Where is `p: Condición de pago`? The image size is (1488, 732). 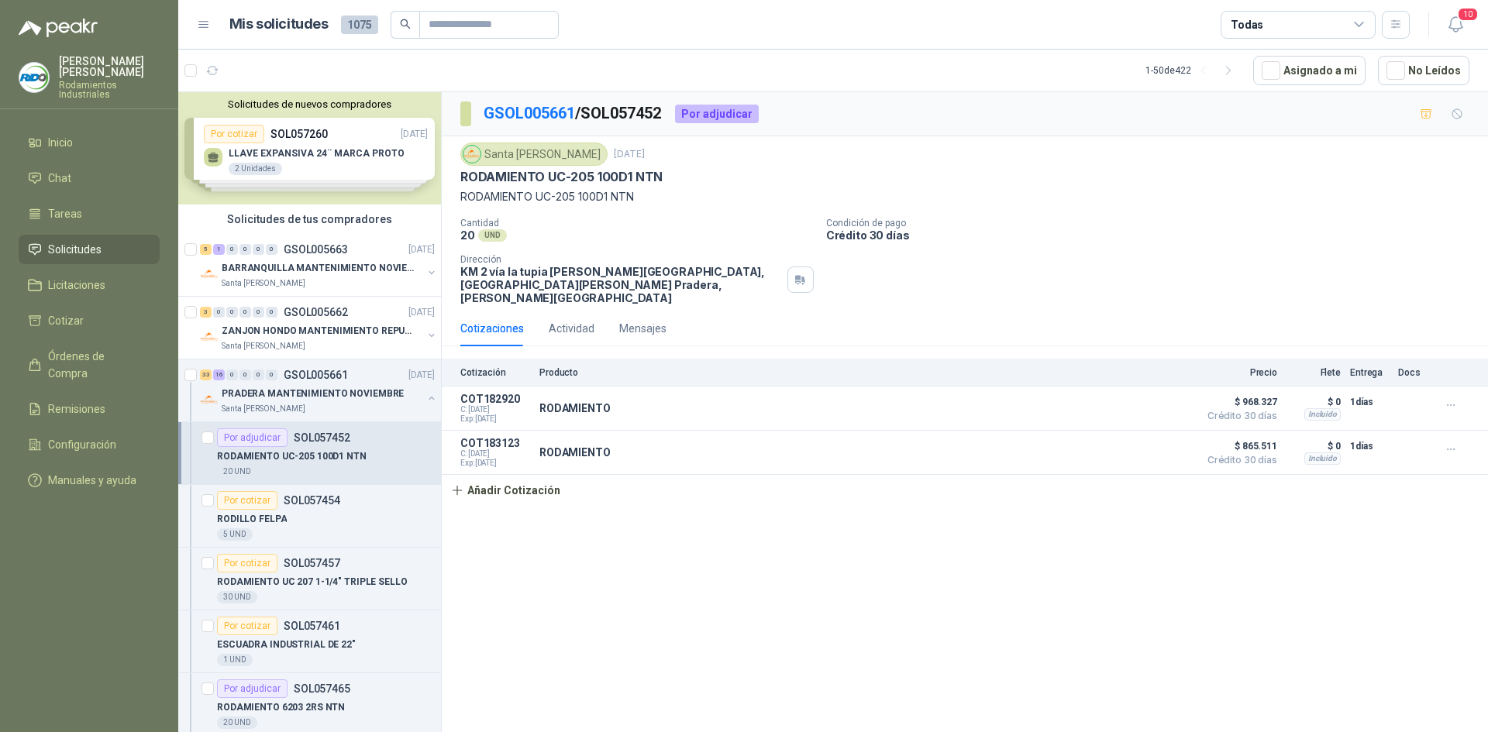
p: Condición de pago is located at coordinates (1154, 223).